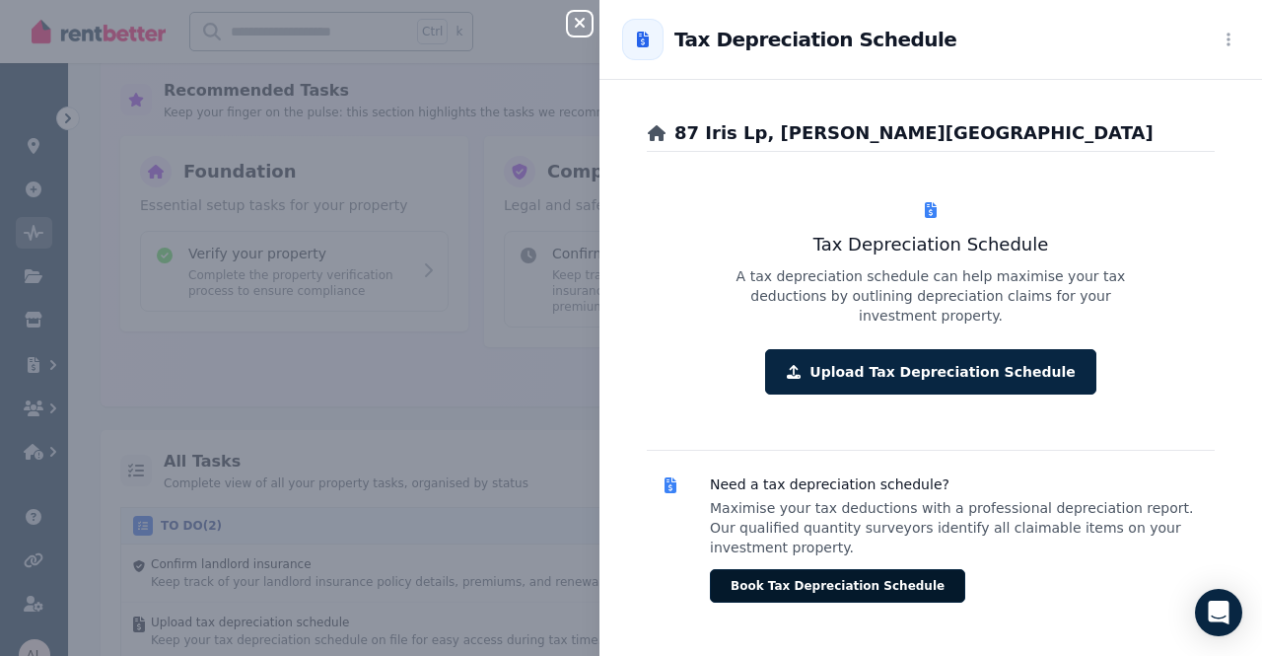 The height and width of the screenshot is (656, 1262). Describe the element at coordinates (837, 586) in the screenshot. I see `button: Book Tax Depreciation Schedule` at that location.